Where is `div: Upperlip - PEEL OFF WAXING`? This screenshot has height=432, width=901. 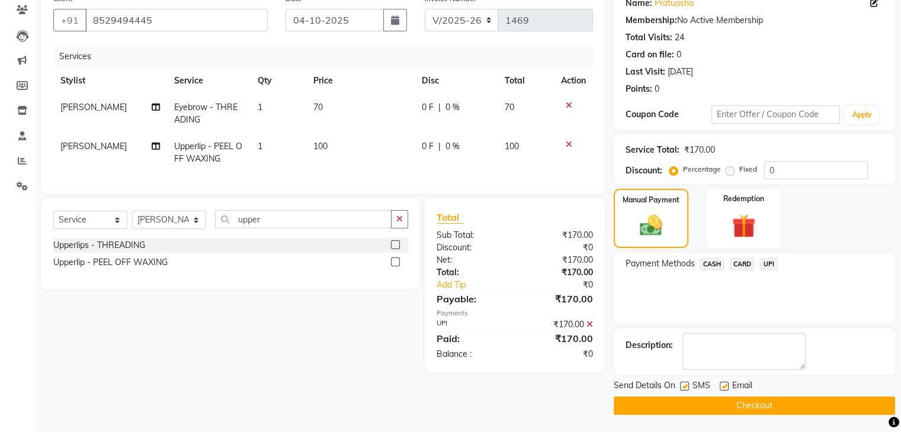 div: Upperlip - PEEL OFF WAXING is located at coordinates (110, 262).